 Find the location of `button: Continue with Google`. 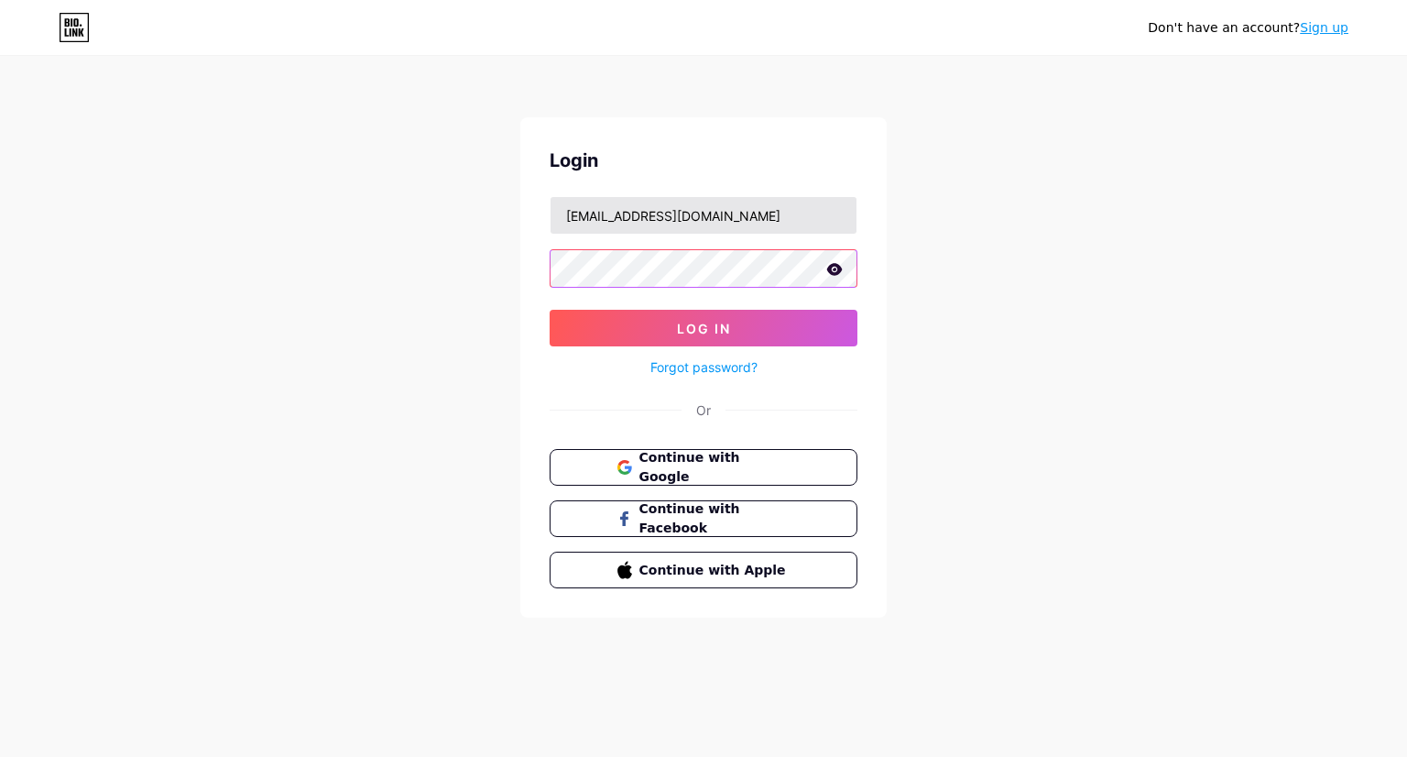

button: Continue with Google is located at coordinates (704, 467).